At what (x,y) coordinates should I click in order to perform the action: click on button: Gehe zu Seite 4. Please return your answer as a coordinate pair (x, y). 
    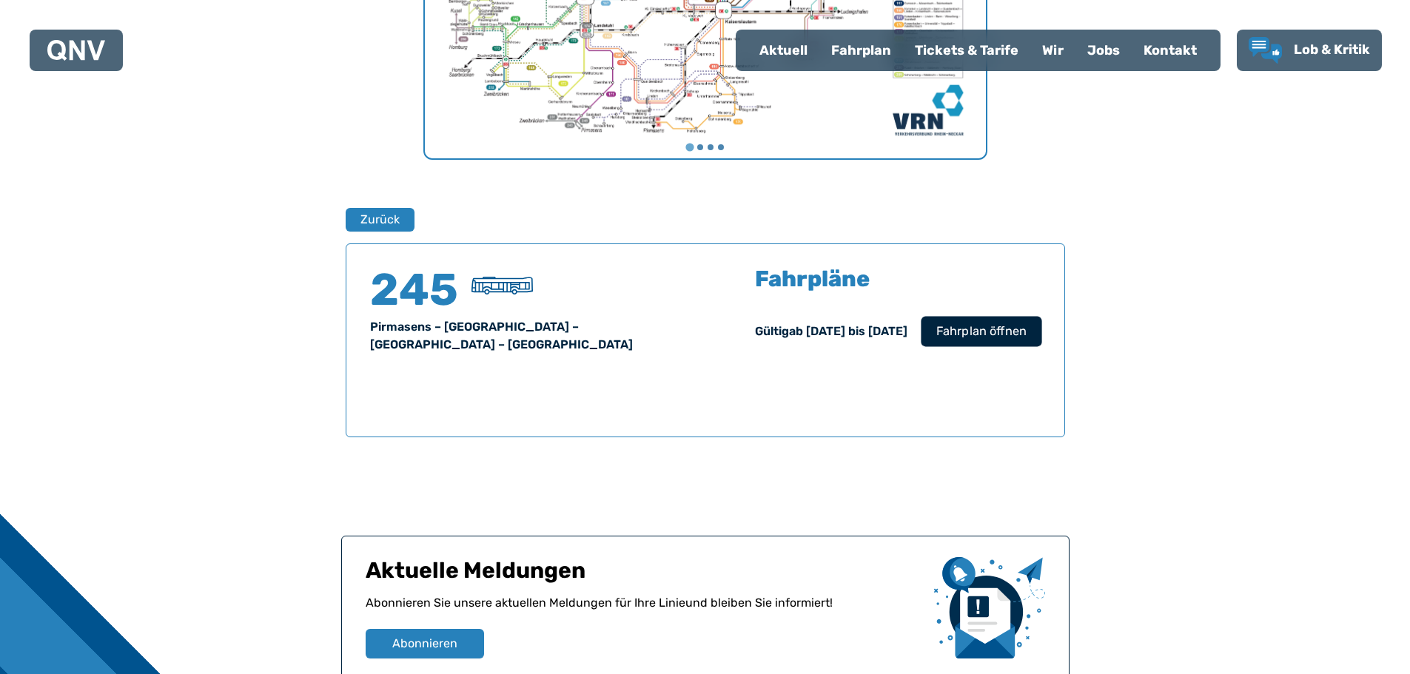
    Looking at the image, I should click on (721, 147).